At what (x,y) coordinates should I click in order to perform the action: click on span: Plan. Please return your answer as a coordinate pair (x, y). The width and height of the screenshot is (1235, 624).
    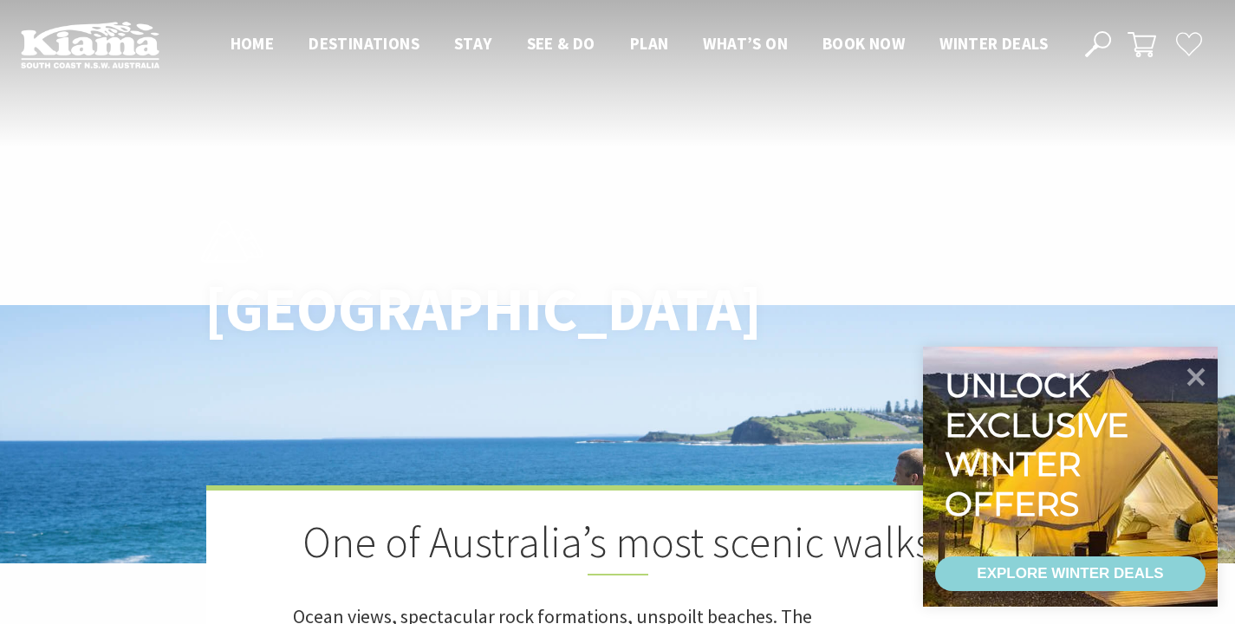
    Looking at the image, I should click on (649, 43).